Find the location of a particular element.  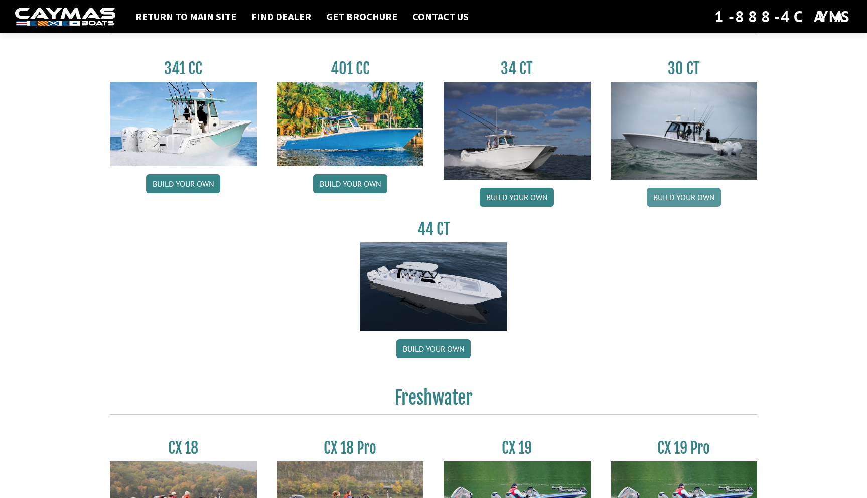

a: Return to main site is located at coordinates (186, 17).